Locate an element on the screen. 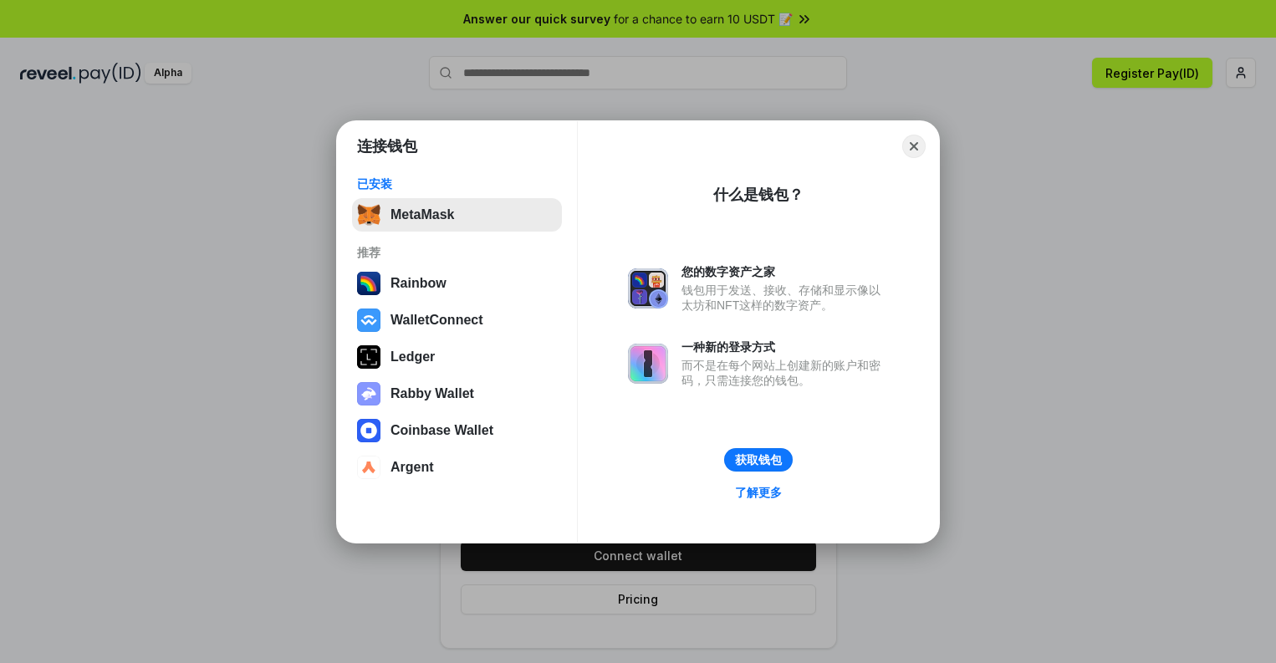 Image resolution: width=1276 pixels, height=663 pixels. div: Ledger is located at coordinates (412, 357).